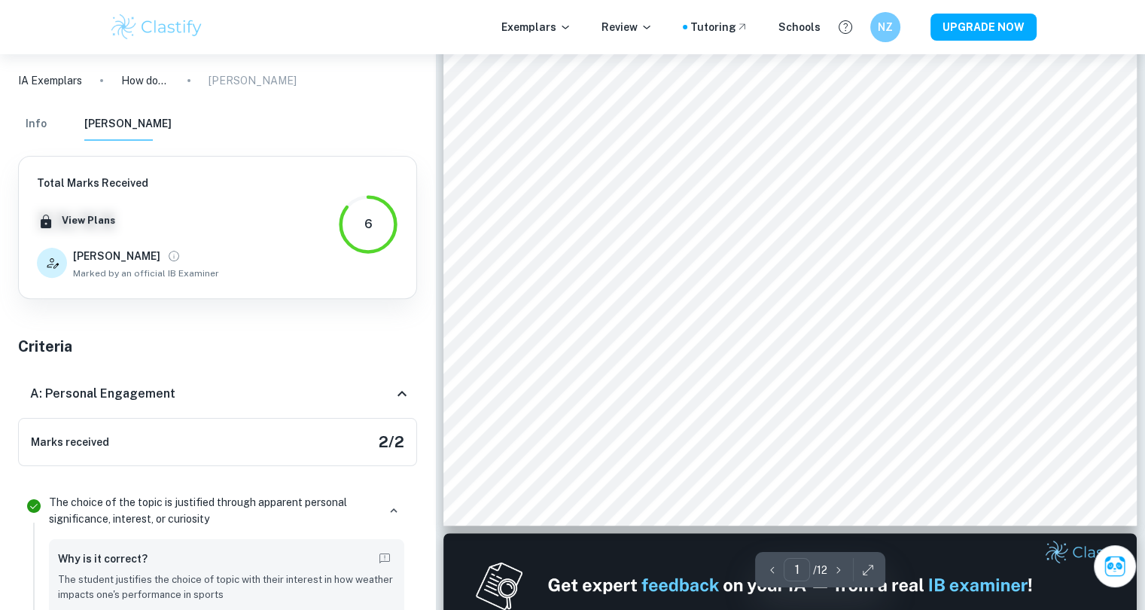 Image resolution: width=1145 pixels, height=610 pixels. What do you see at coordinates (800, 27) in the screenshot?
I see `a: Schools` at bounding box center [800, 27].